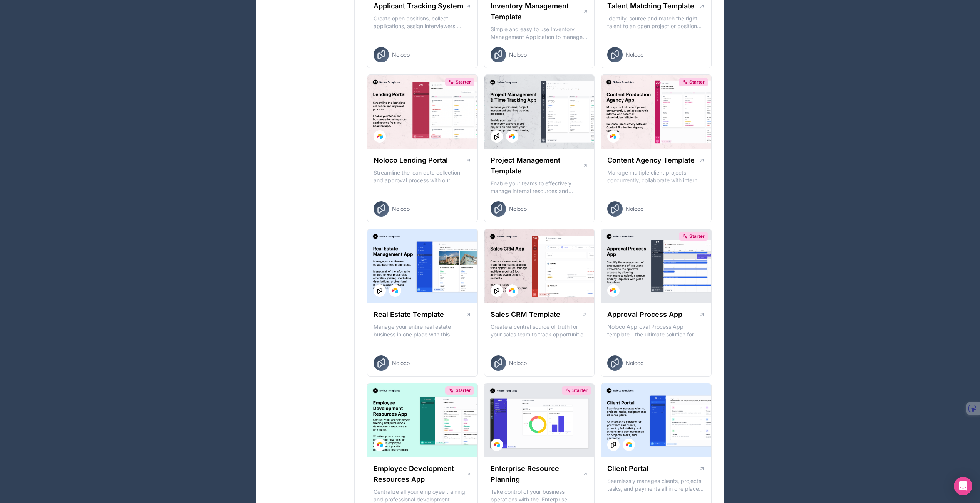  What do you see at coordinates (420, 474) in the screenshot?
I see `h1: Employee Development Resources App` at bounding box center [420, 474].